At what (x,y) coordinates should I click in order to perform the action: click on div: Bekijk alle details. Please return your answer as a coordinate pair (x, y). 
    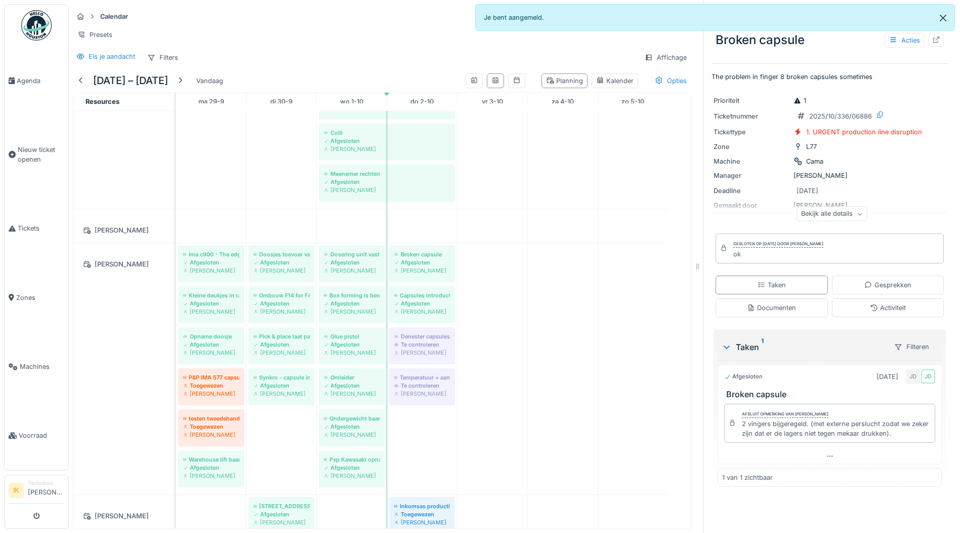
    Looking at the image, I should click on (832, 214).